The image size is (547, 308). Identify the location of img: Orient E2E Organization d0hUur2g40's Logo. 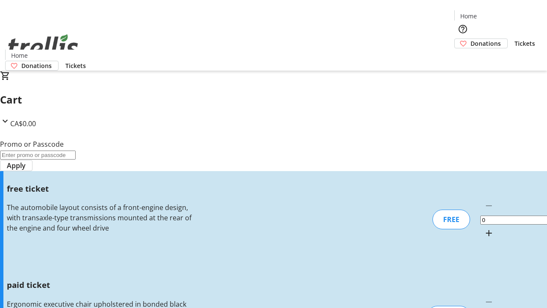
(43, 46).